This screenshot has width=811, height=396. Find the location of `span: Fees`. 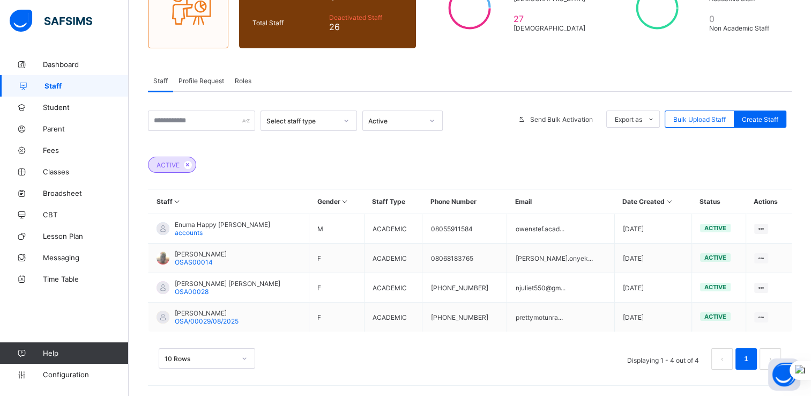

span: Fees is located at coordinates (86, 150).